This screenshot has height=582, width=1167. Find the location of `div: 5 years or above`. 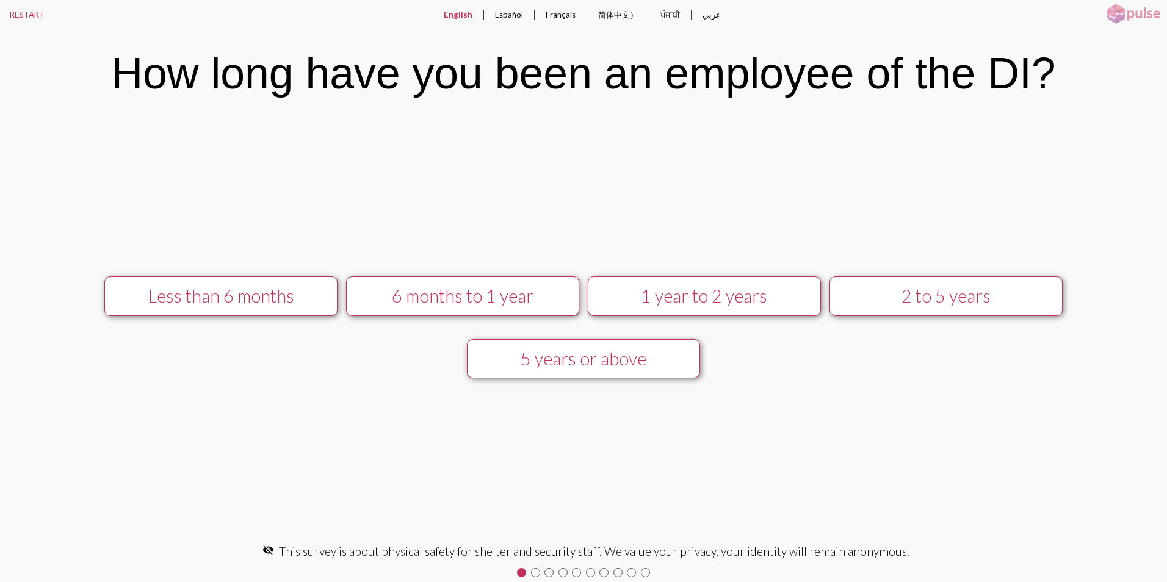

div: 5 years or above is located at coordinates (583, 359).